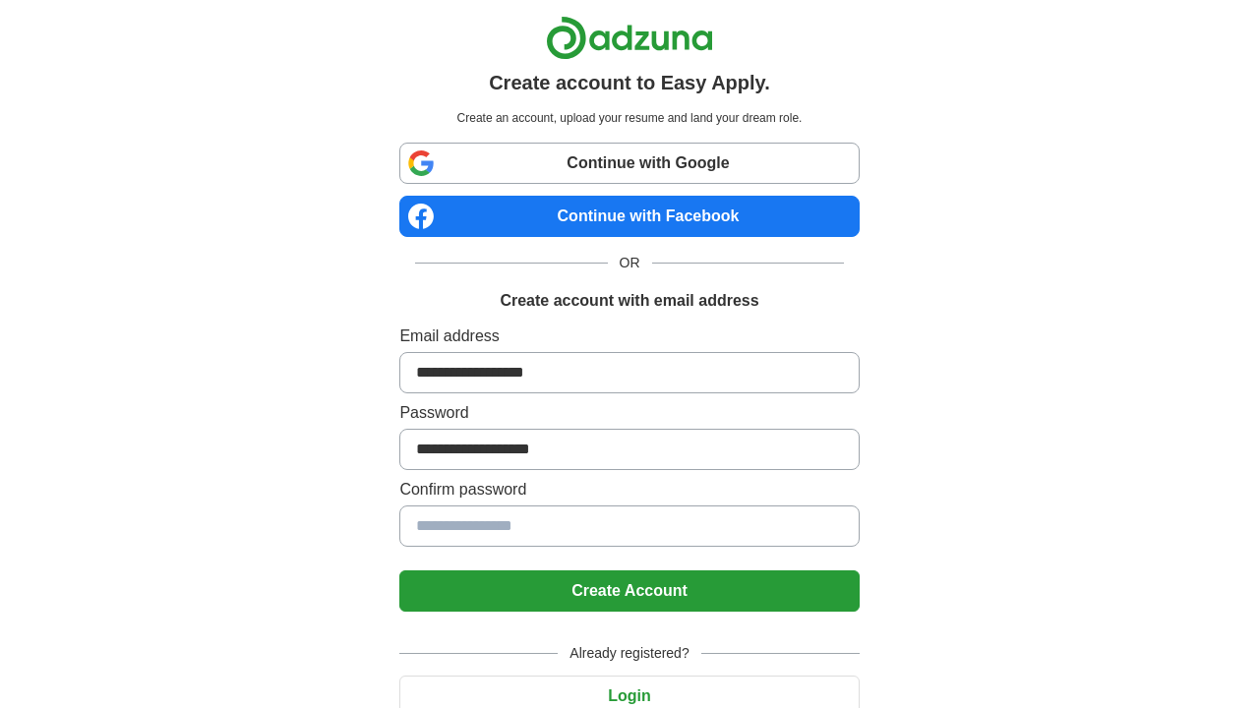  What do you see at coordinates (629, 591) in the screenshot?
I see `button: Create Account` at bounding box center [629, 591].